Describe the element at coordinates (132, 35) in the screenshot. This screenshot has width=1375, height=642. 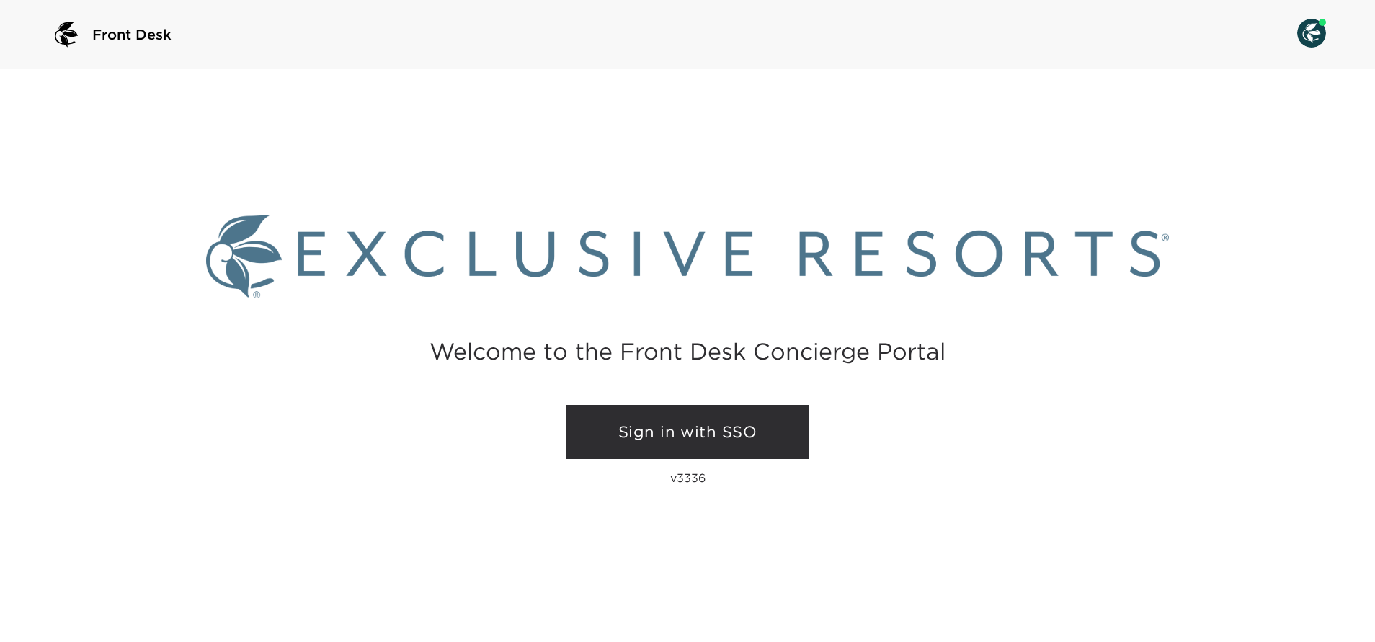
I see `span: Front Desk` at that location.